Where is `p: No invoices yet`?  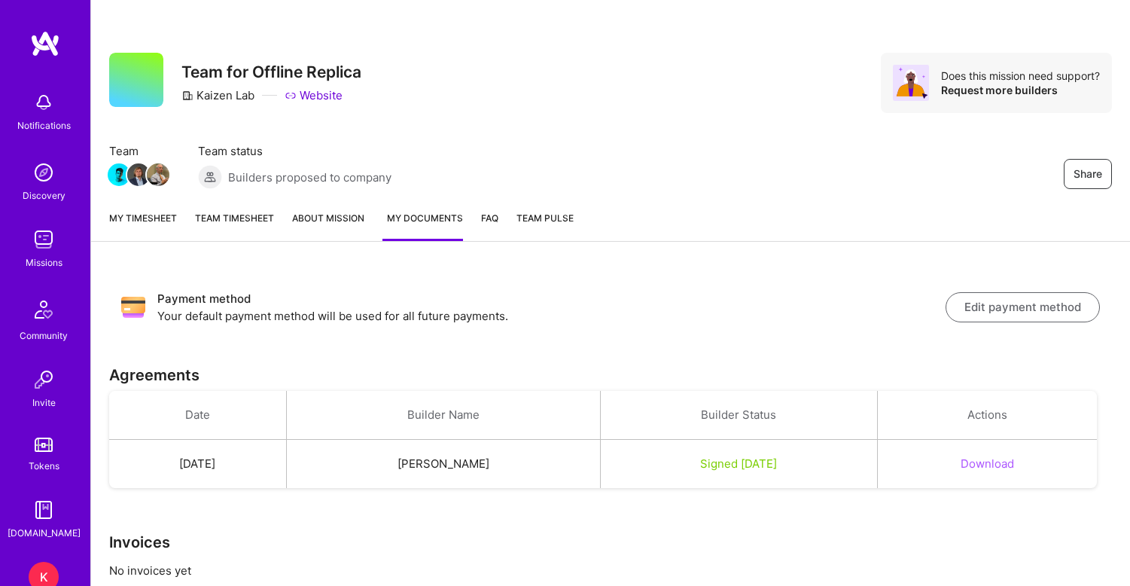 p: No invoices yet is located at coordinates (611, 570).